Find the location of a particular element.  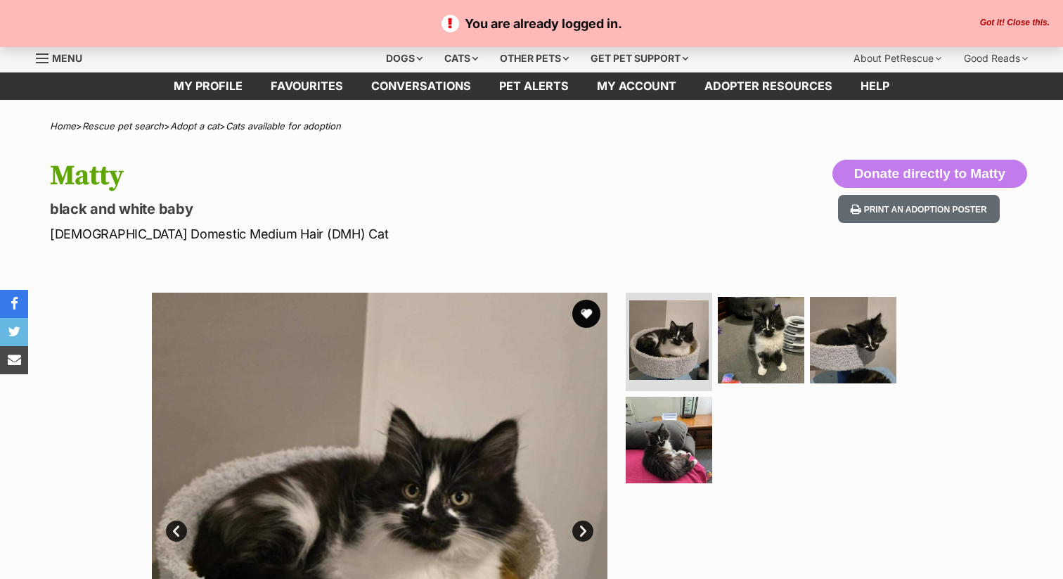

div: Other pets is located at coordinates (535, 58).